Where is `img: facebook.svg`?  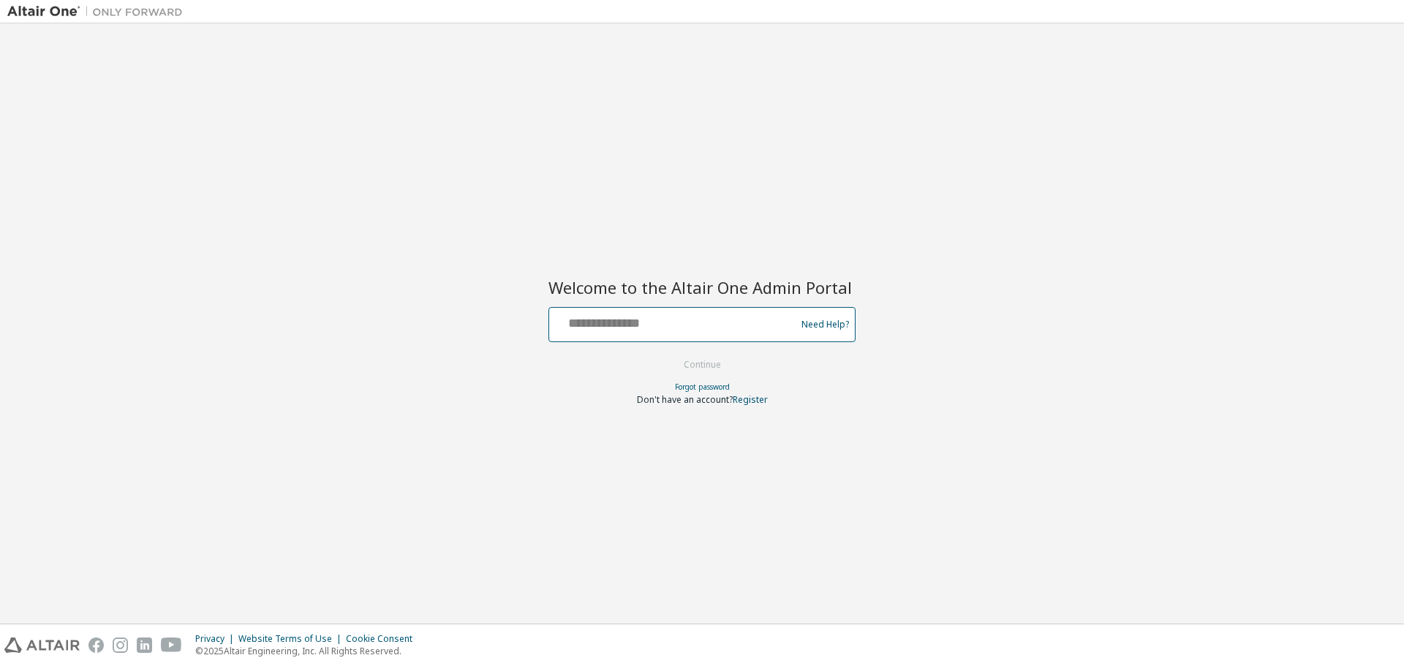 img: facebook.svg is located at coordinates (96, 645).